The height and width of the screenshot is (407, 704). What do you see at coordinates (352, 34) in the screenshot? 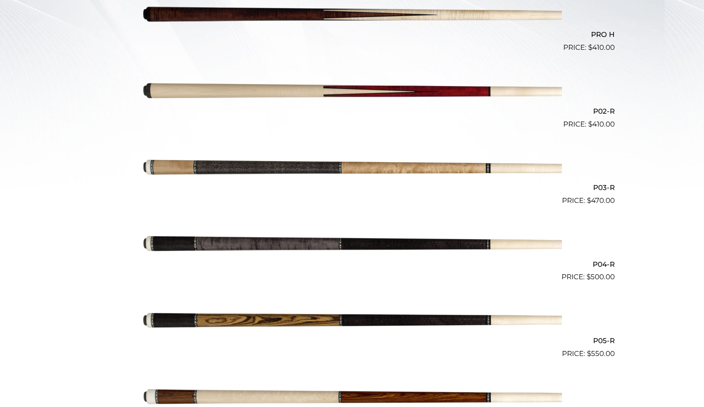
I see `h2: PRO H` at bounding box center [352, 34].